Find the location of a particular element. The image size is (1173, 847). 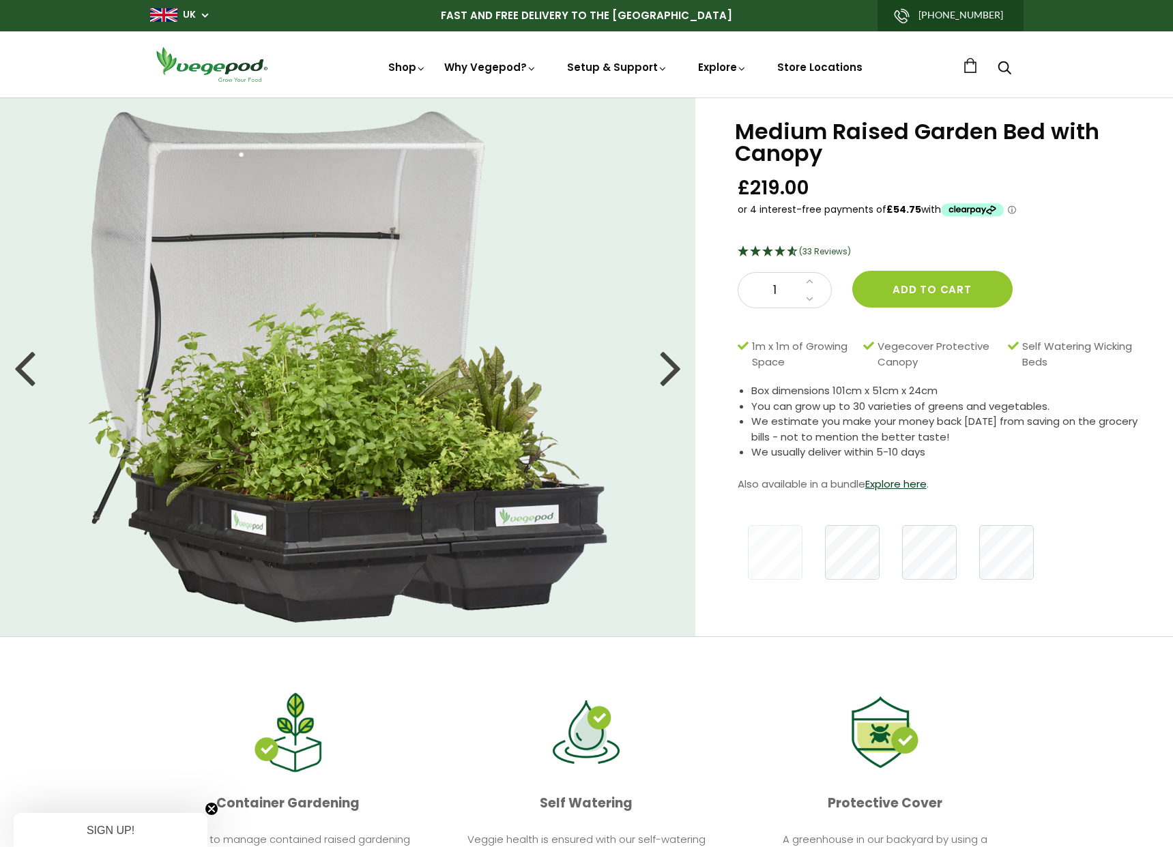

span: Vegecover Protective Canopy is located at coordinates (939, 354).